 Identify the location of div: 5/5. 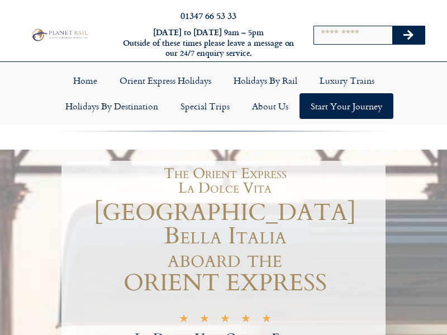
(225, 319).